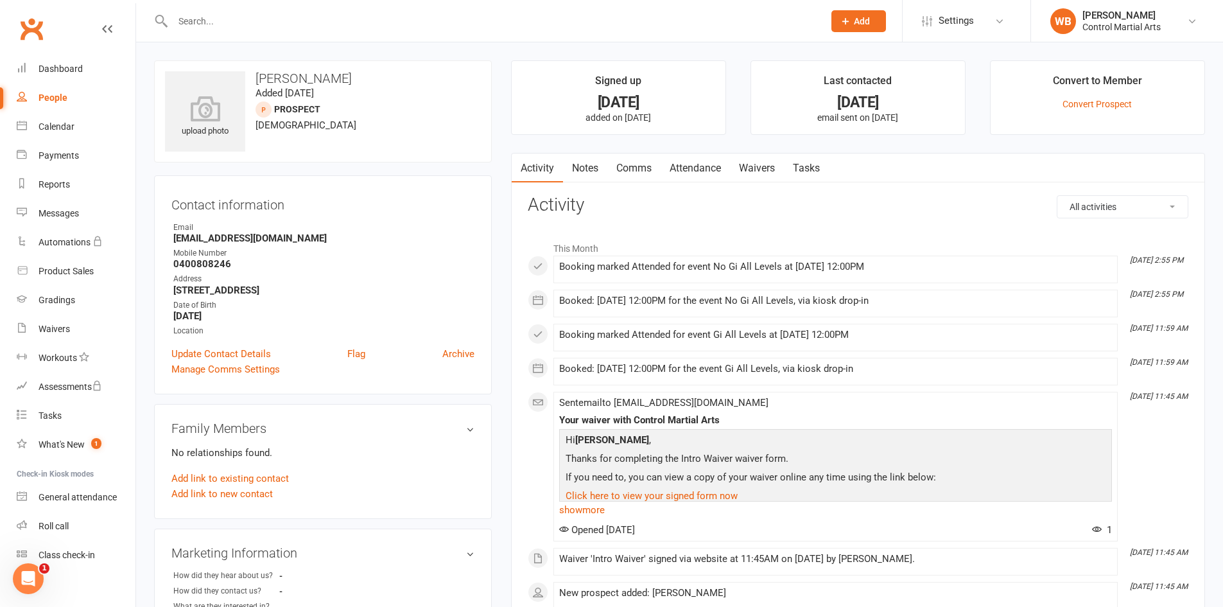 Image resolution: width=1223 pixels, height=607 pixels. What do you see at coordinates (323, 253) in the screenshot?
I see `div: Mobile Number` at bounding box center [323, 253].